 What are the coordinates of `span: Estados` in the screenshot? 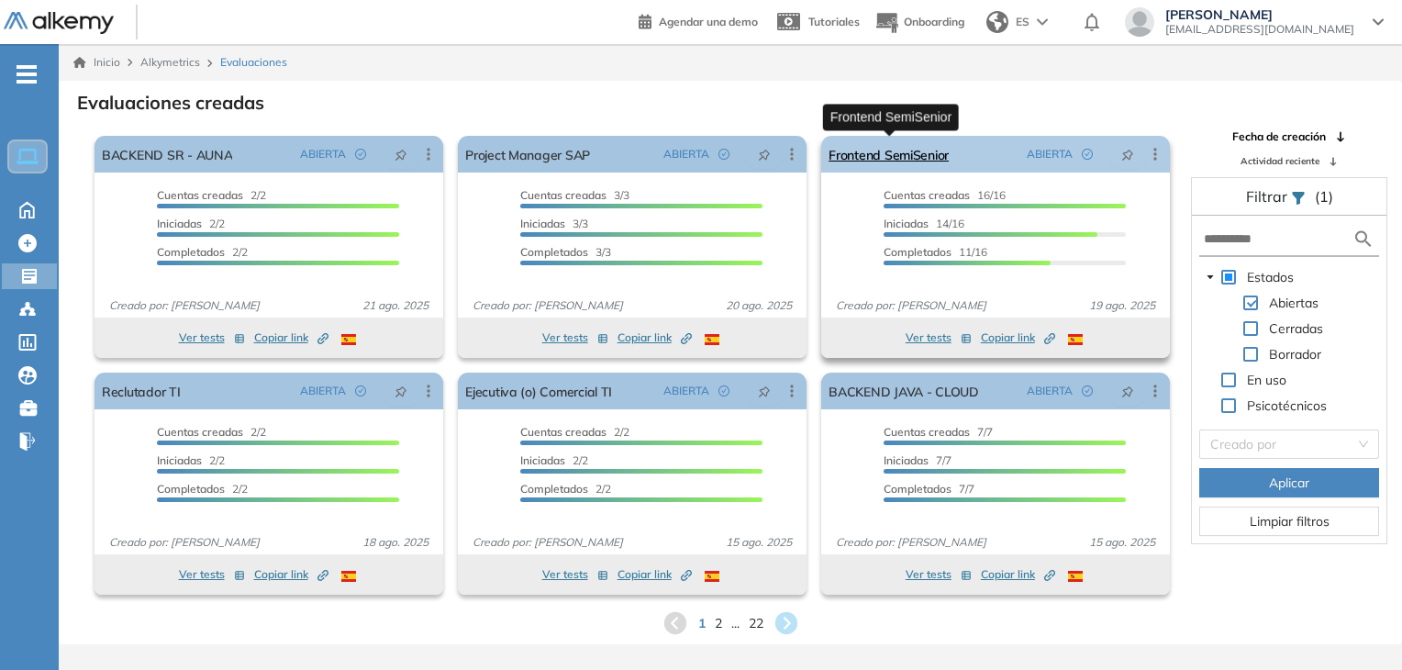 It's located at (1270, 277).